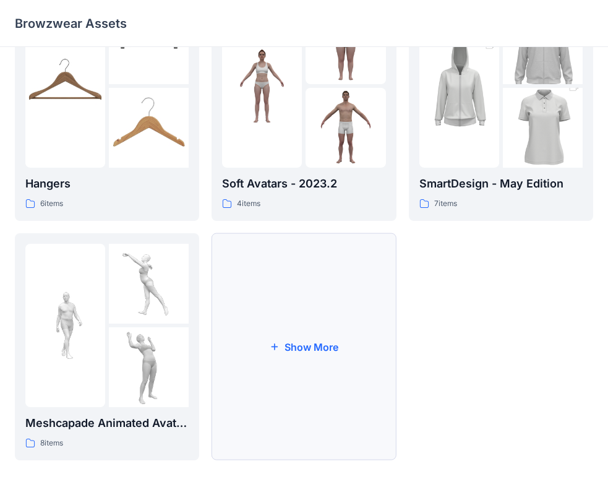  What do you see at coordinates (304, 184) in the screenshot?
I see `p: Soft Avatars - 2023.2` at bounding box center [304, 184].